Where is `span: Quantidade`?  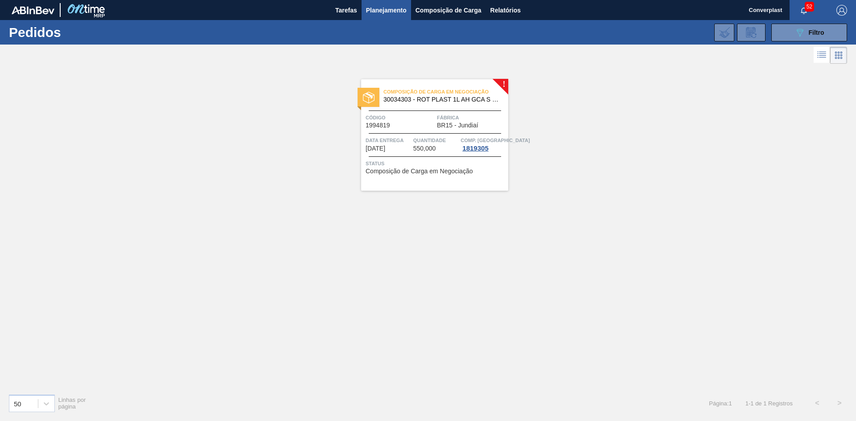 span: Quantidade is located at coordinates (436, 140).